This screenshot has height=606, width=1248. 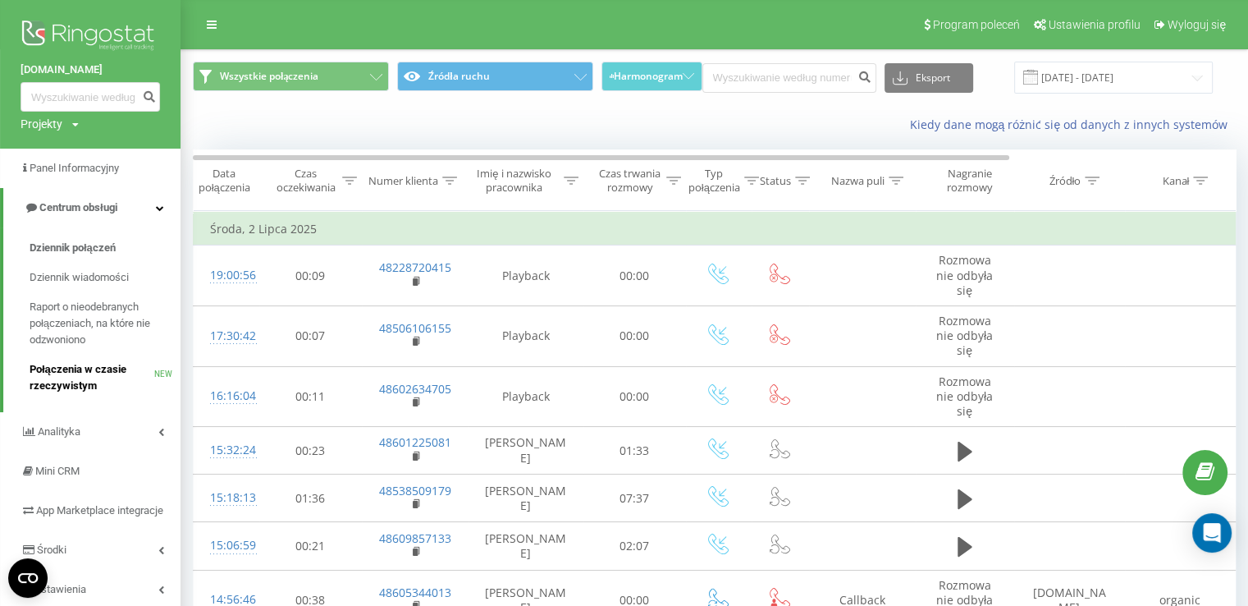 What do you see at coordinates (977, 25) in the screenshot?
I see `span: Program poleceń` at bounding box center [977, 25].